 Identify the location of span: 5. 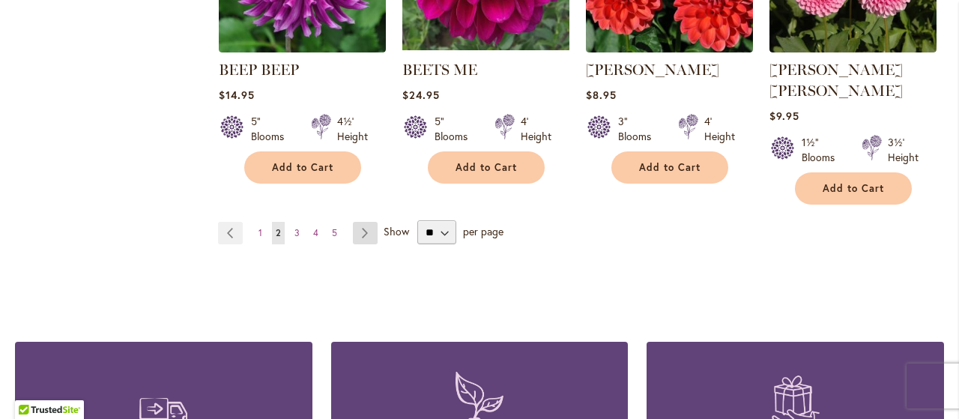
(334, 232).